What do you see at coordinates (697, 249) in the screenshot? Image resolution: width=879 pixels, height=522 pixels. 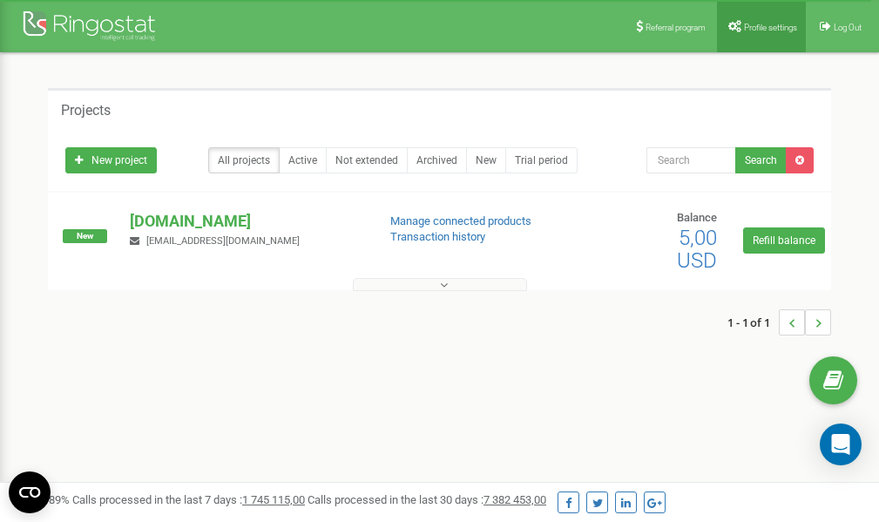 I see `span: 5,00 USD` at bounding box center [697, 249].